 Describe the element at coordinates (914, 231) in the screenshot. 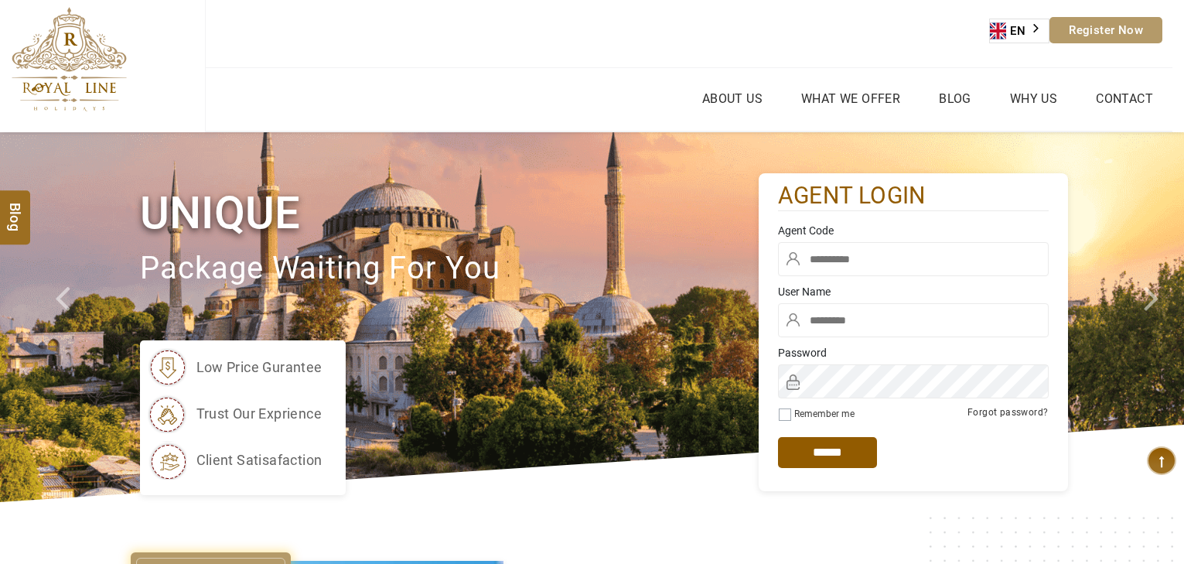

I see `label: Agent Code` at that location.